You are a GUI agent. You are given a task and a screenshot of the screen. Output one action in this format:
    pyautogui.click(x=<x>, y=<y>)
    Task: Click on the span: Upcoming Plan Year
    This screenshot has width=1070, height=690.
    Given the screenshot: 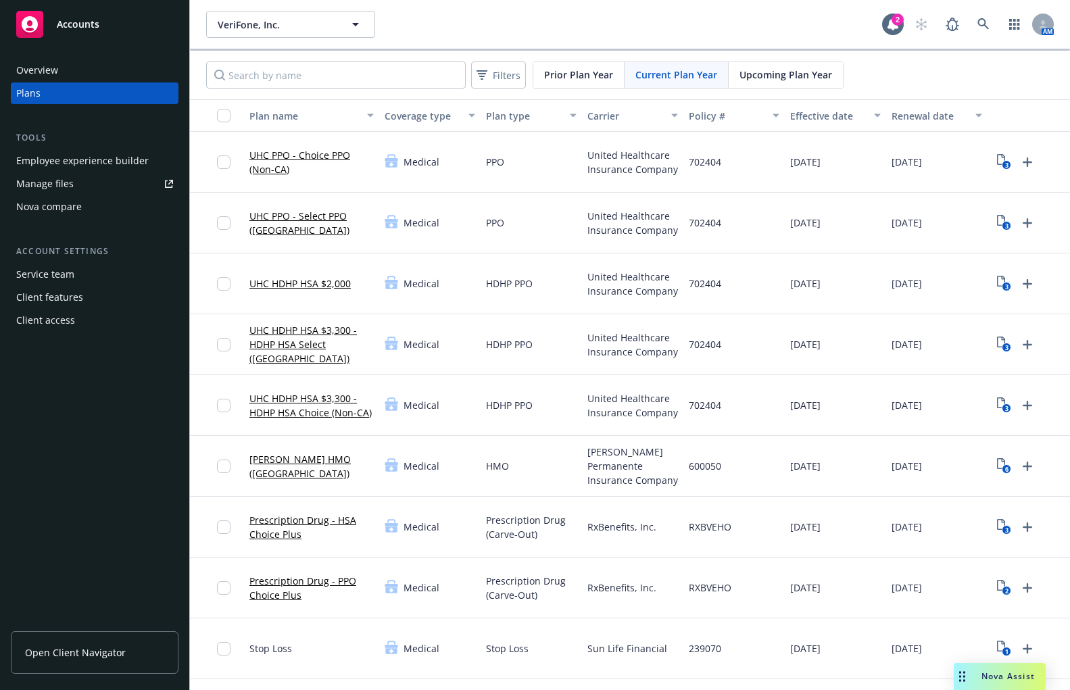 What is the action you would take?
    pyautogui.click(x=785, y=74)
    